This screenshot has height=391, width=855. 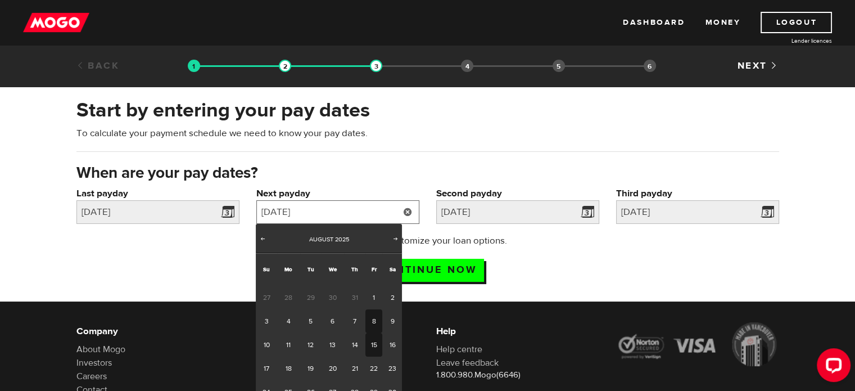 I want to click on a: 5, so click(x=310, y=321).